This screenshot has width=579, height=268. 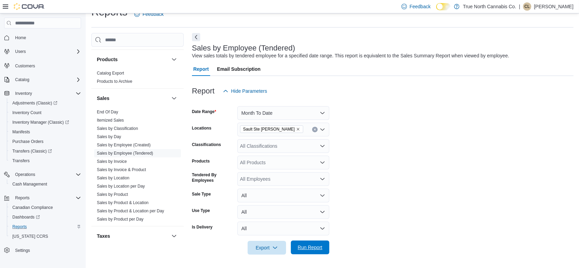 I want to click on button: Operations, so click(x=43, y=174).